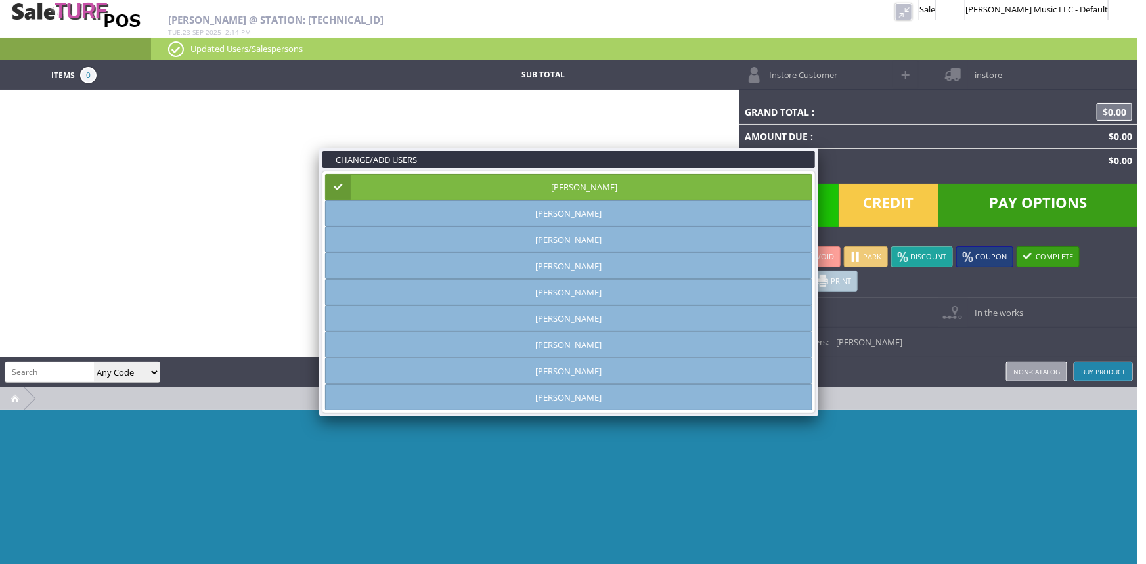  What do you see at coordinates (818, 148) in the screenshot?
I see `a: Close` at bounding box center [818, 148].